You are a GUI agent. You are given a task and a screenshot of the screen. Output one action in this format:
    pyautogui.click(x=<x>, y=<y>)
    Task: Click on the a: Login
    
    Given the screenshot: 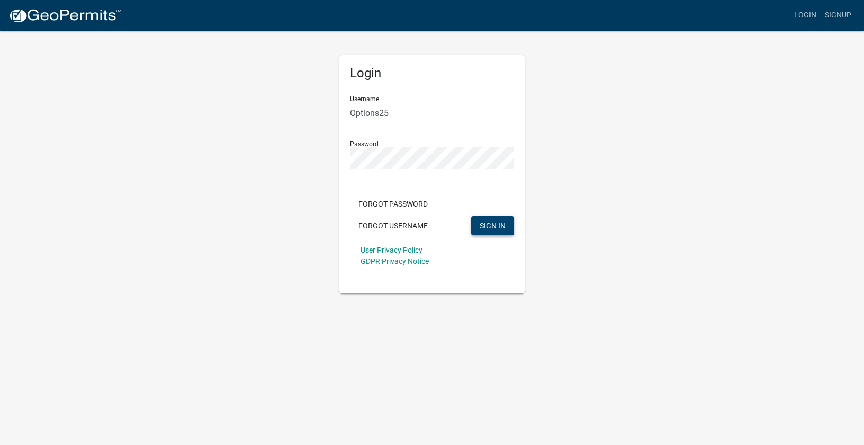 What is the action you would take?
    pyautogui.click(x=805, y=15)
    